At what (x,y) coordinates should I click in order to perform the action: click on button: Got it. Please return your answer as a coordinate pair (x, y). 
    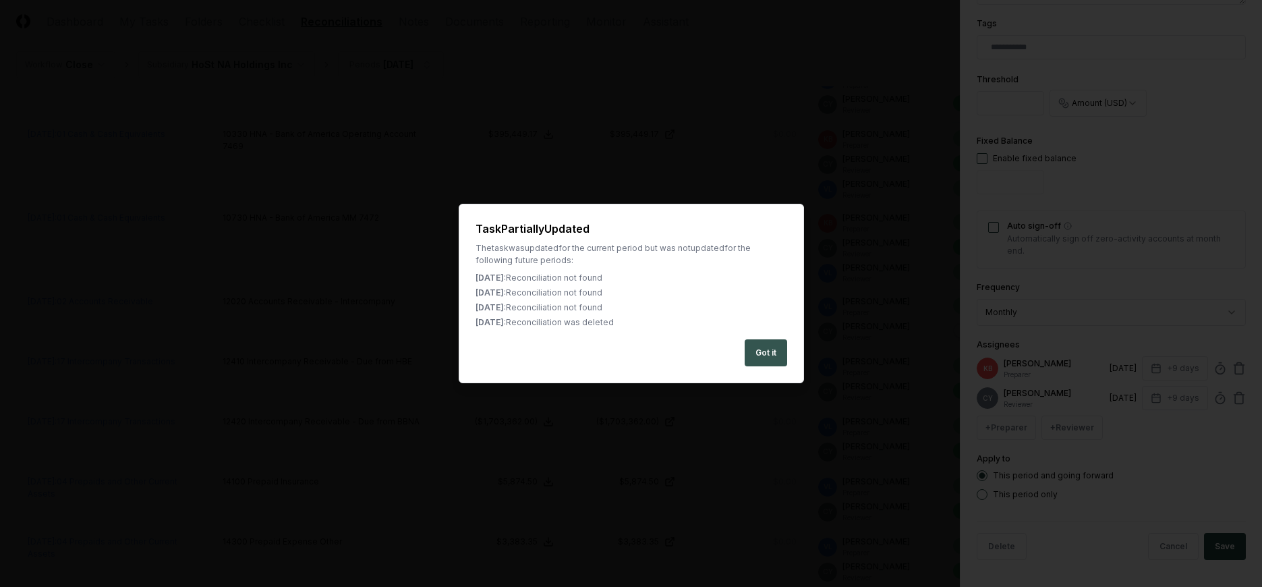
    Looking at the image, I should click on (766, 353).